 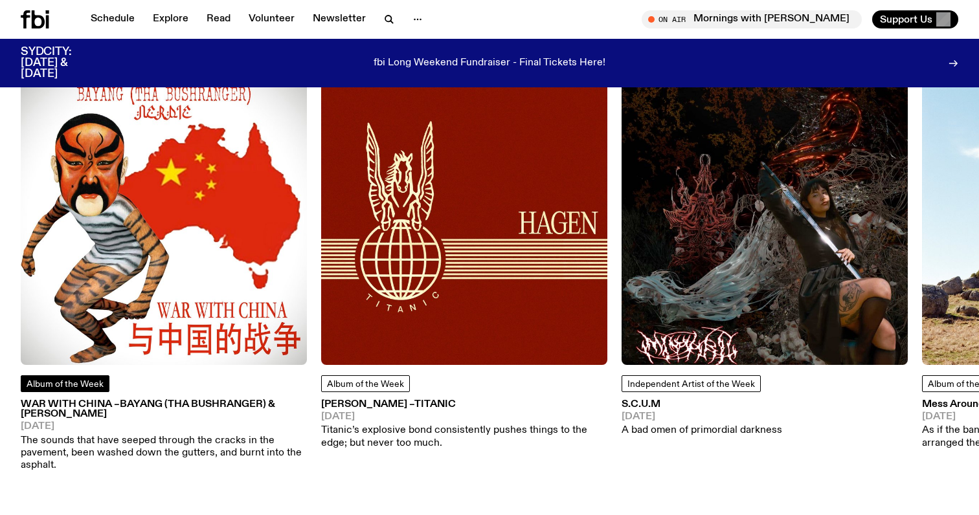 What do you see at coordinates (164, 410) in the screenshot?
I see `h3: WAR WITH CHINA –` at bounding box center [164, 410].